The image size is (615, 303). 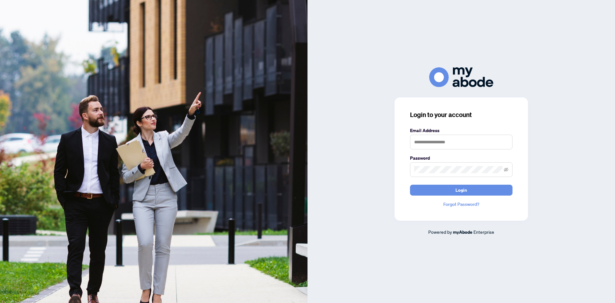 What do you see at coordinates (440, 231) in the screenshot?
I see `span: Powered by` at bounding box center [440, 231].